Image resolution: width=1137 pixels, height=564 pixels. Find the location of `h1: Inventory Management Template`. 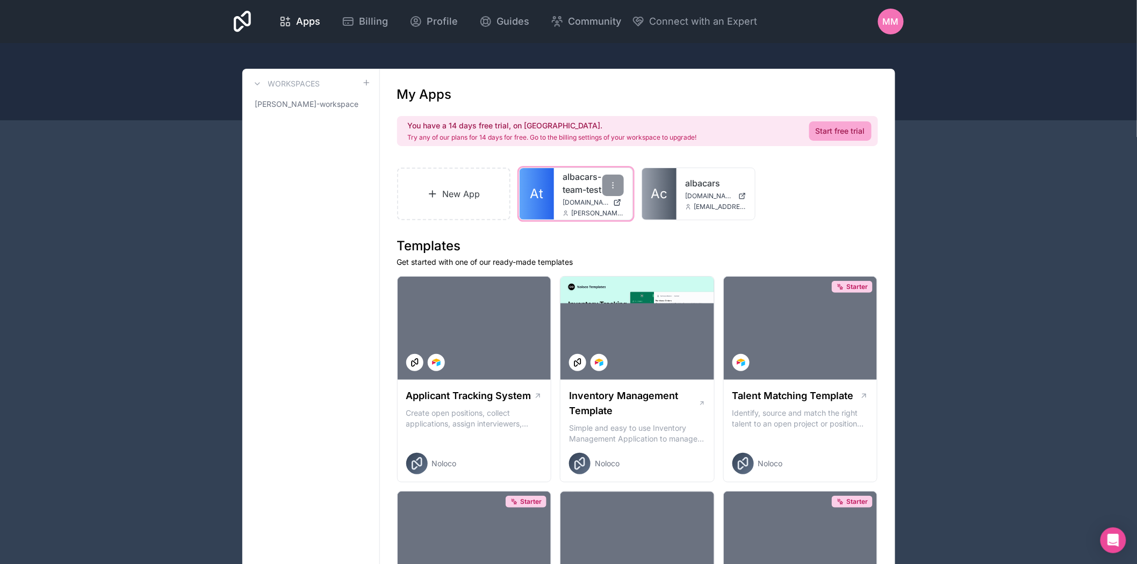

h1: Inventory Management Template is located at coordinates (633, 403).